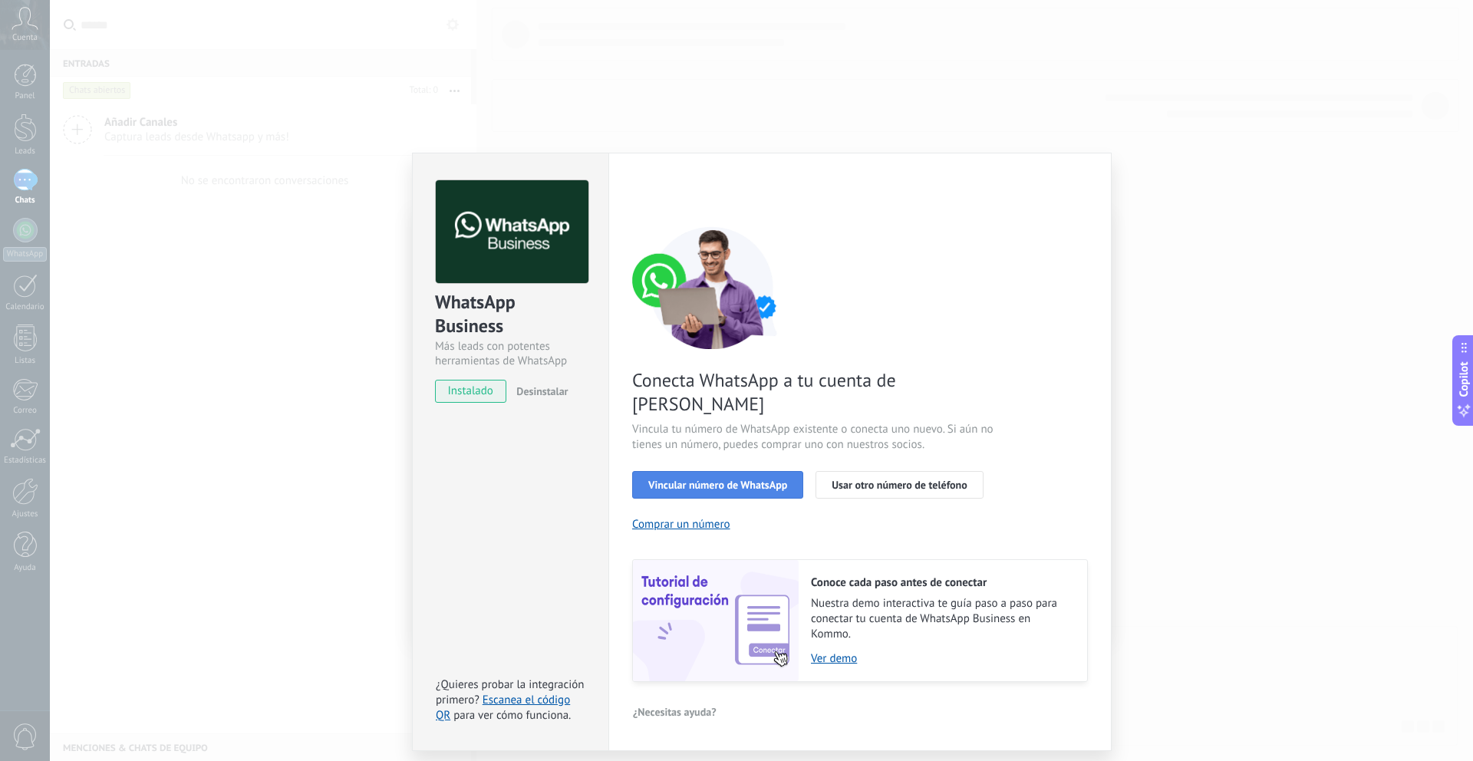  I want to click on span: ¿Necesitas ayuda?, so click(674, 712).